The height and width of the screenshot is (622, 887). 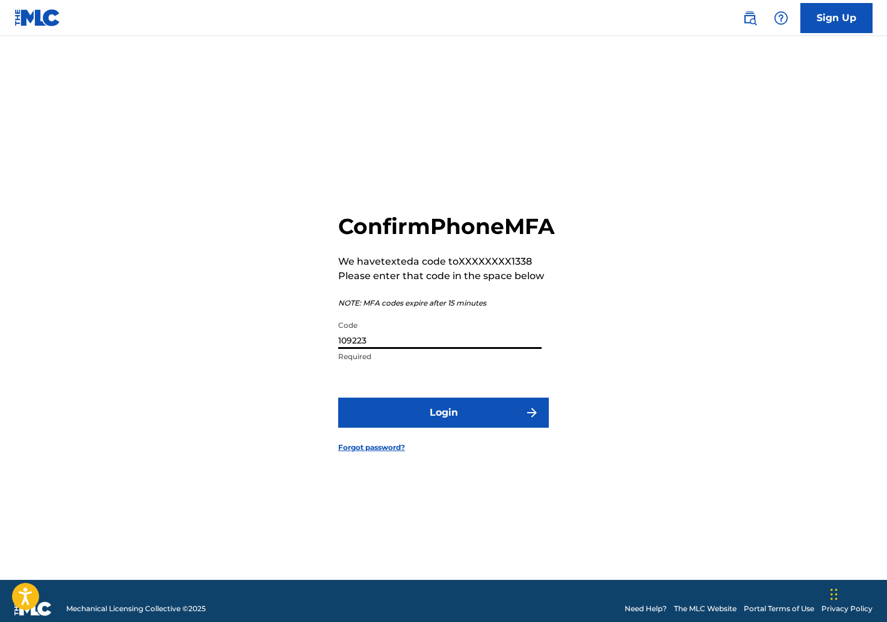 I want to click on h2: Confirm Phone MFA, so click(x=446, y=226).